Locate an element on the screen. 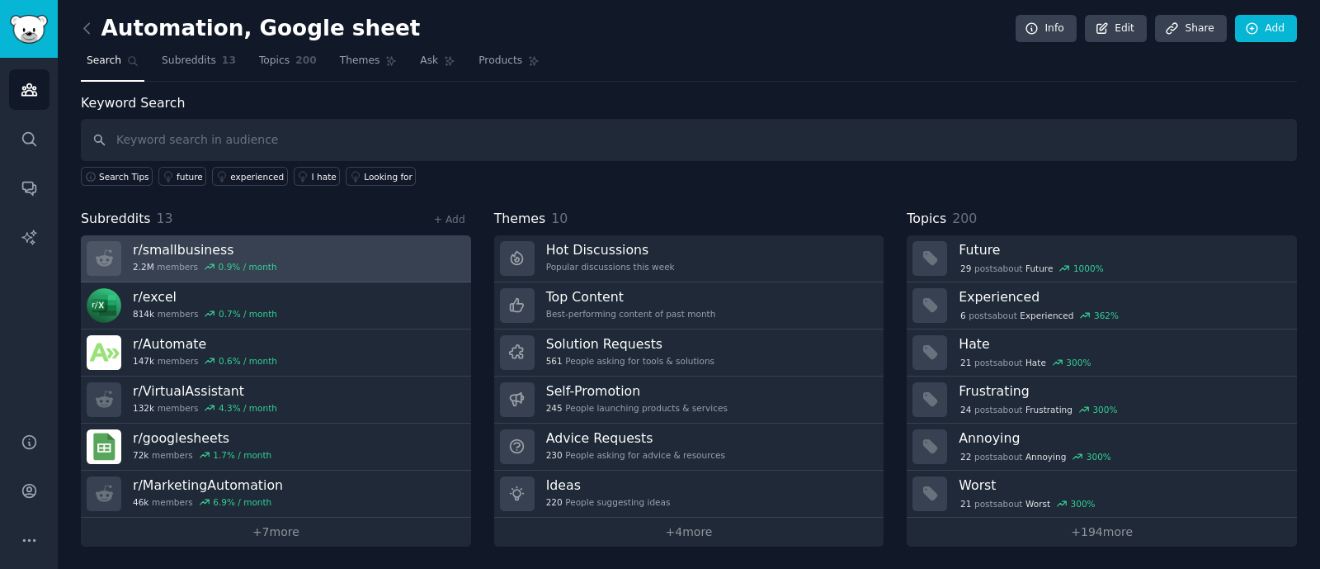  span: 132k is located at coordinates (144, 408).